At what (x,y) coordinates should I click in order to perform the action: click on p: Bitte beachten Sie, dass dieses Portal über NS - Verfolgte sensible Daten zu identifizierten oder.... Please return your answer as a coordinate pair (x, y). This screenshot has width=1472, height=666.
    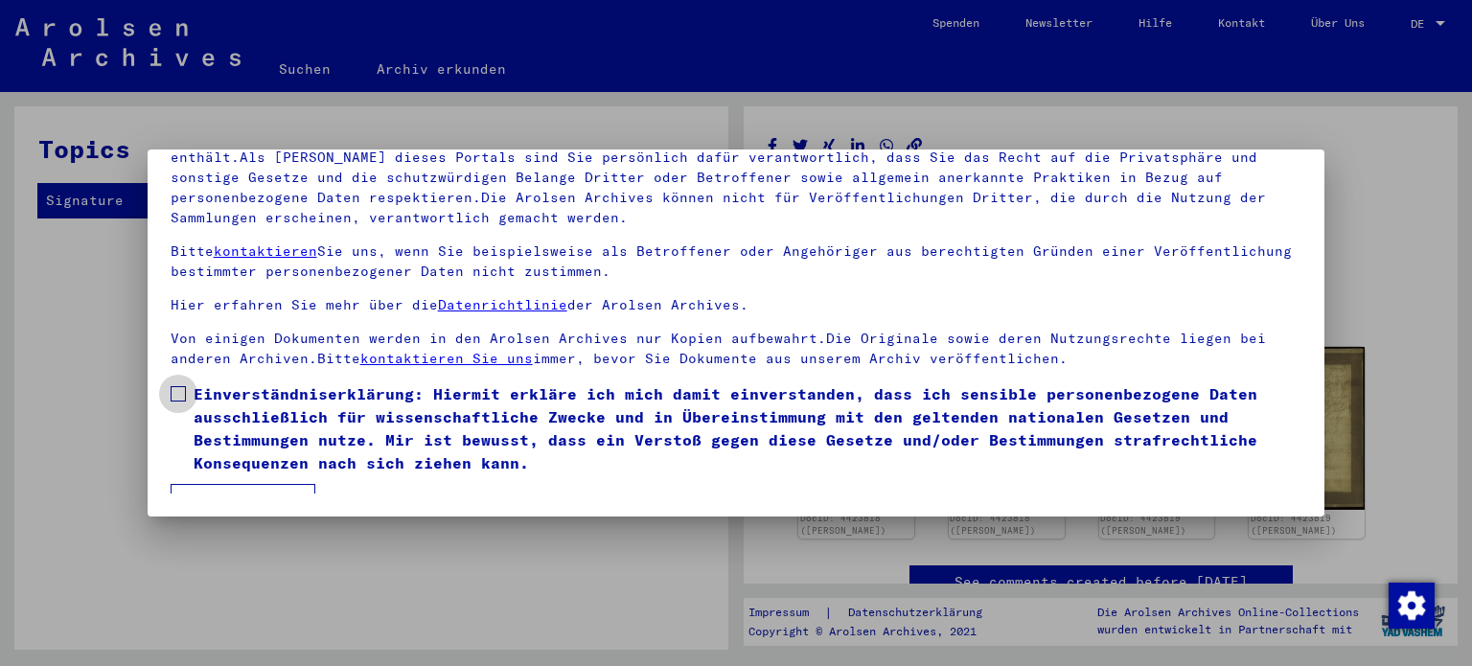
    Looking at the image, I should click on (736, 177).